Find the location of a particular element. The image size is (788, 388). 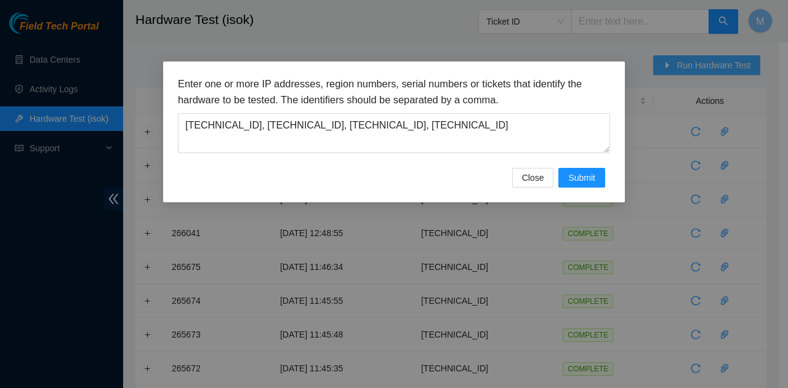

button: Close is located at coordinates (533, 178).